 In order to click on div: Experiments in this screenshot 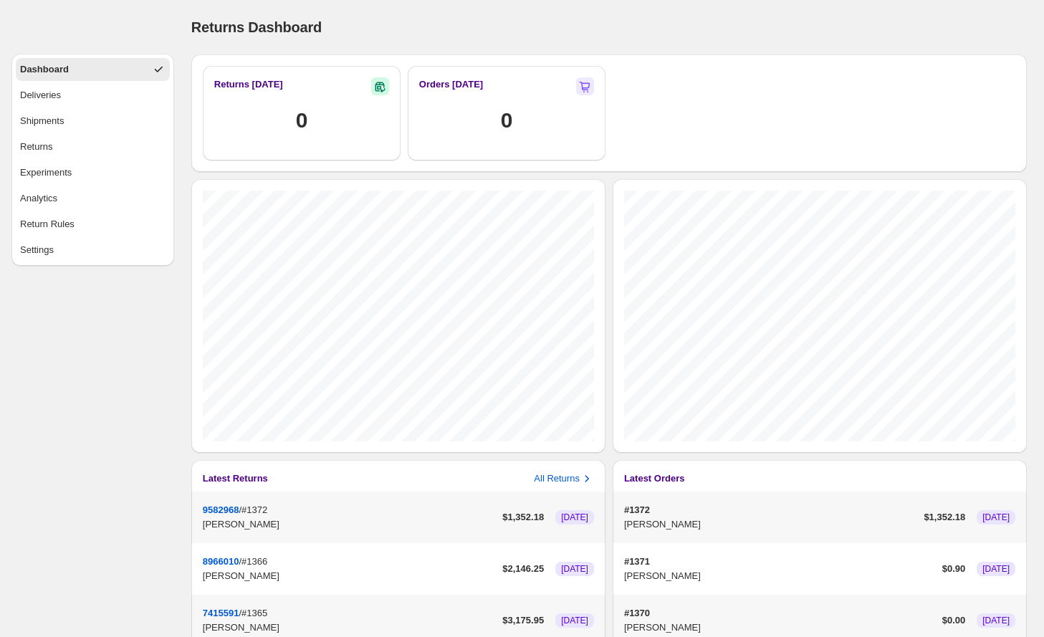, I will do `click(46, 173)`.